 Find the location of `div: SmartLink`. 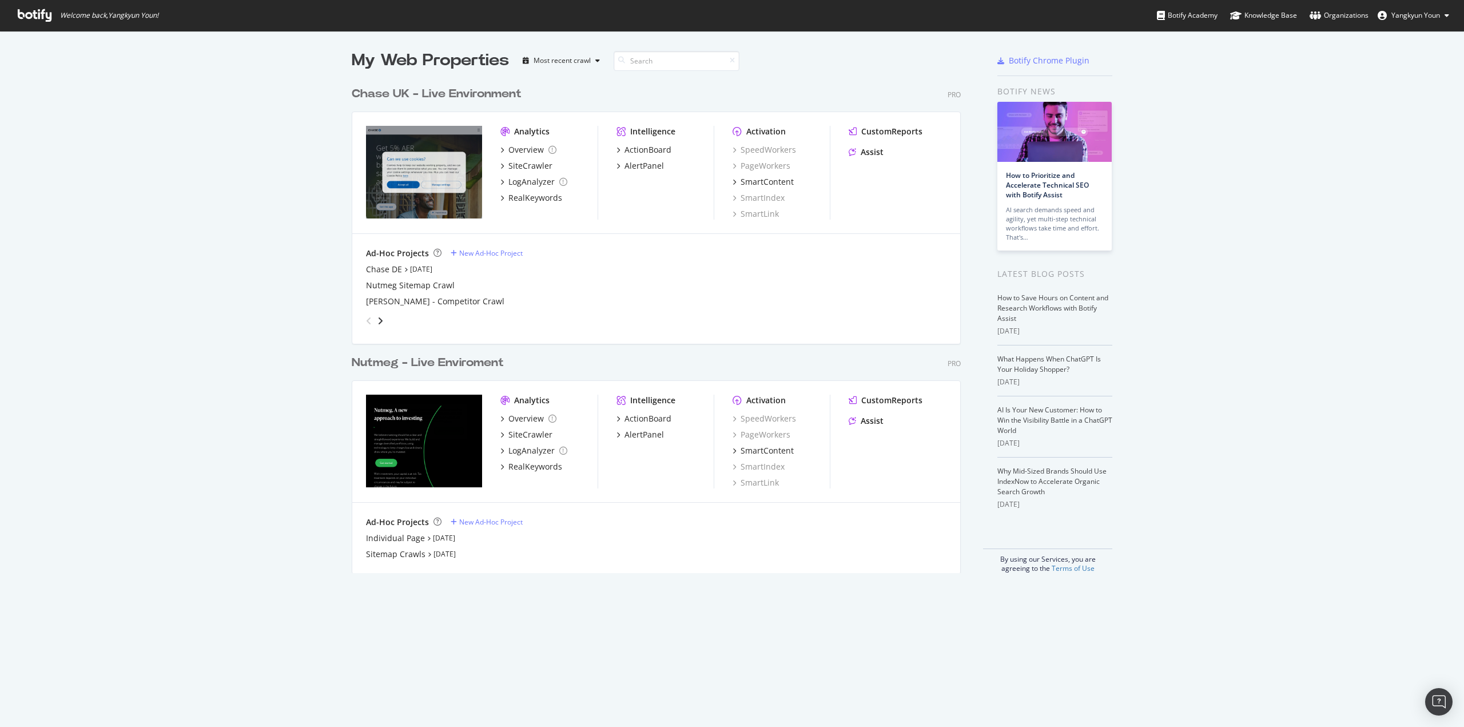

div: SmartLink is located at coordinates (756, 483).